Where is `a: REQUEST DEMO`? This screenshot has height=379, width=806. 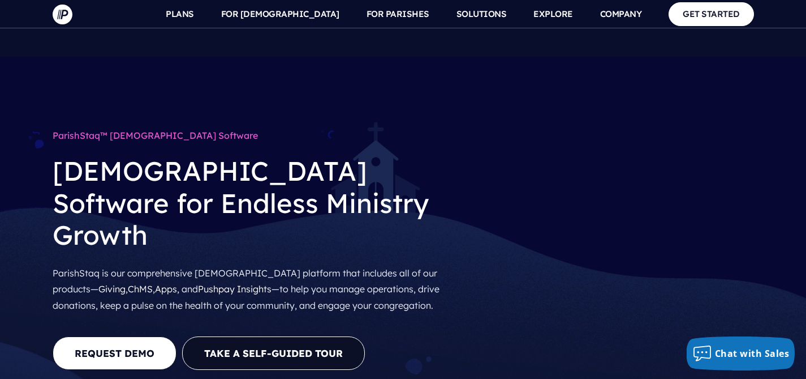
a: REQUEST DEMO is located at coordinates (114, 352).